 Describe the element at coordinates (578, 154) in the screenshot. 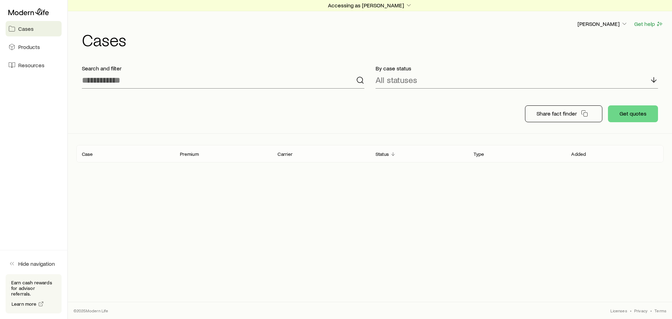

I see `p: Added` at that location.